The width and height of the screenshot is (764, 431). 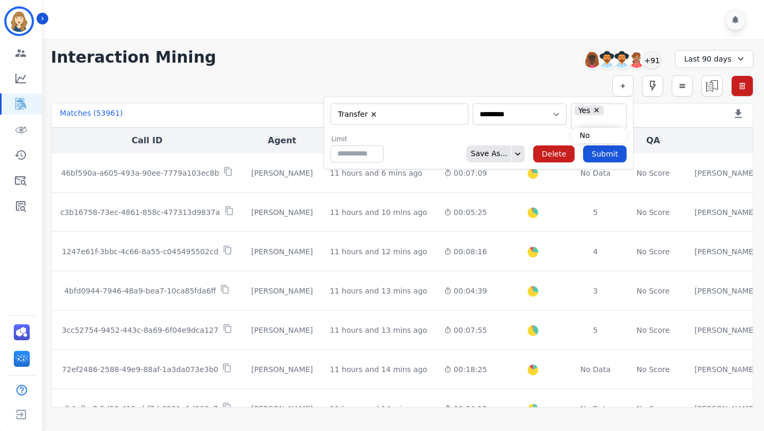 I want to click on img: Bordered avatar, so click(x=19, y=21).